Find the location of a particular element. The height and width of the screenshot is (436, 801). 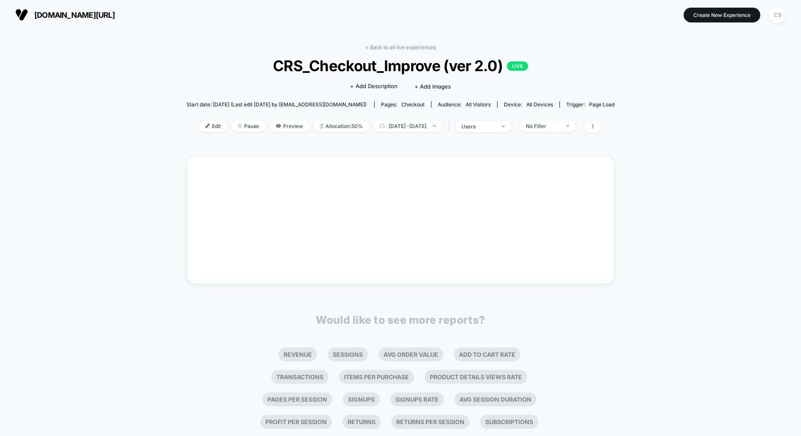

button: Create New Experience is located at coordinates (722, 15).